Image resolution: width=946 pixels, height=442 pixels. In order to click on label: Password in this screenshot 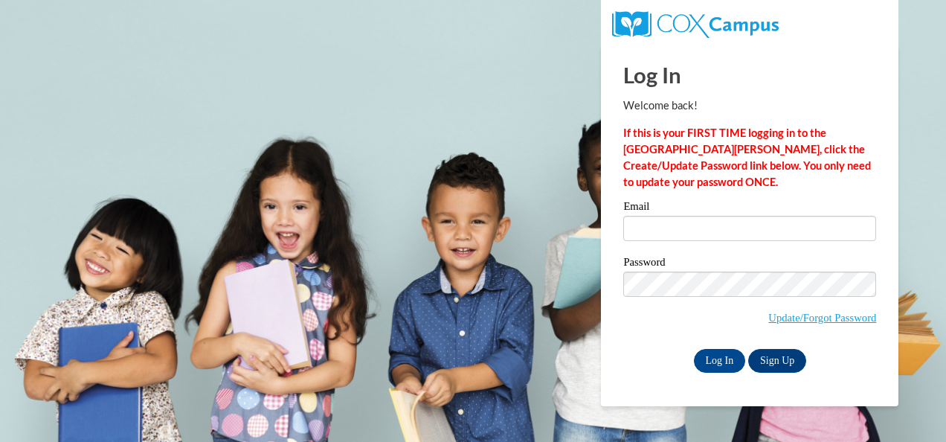, I will do `click(750, 264)`.